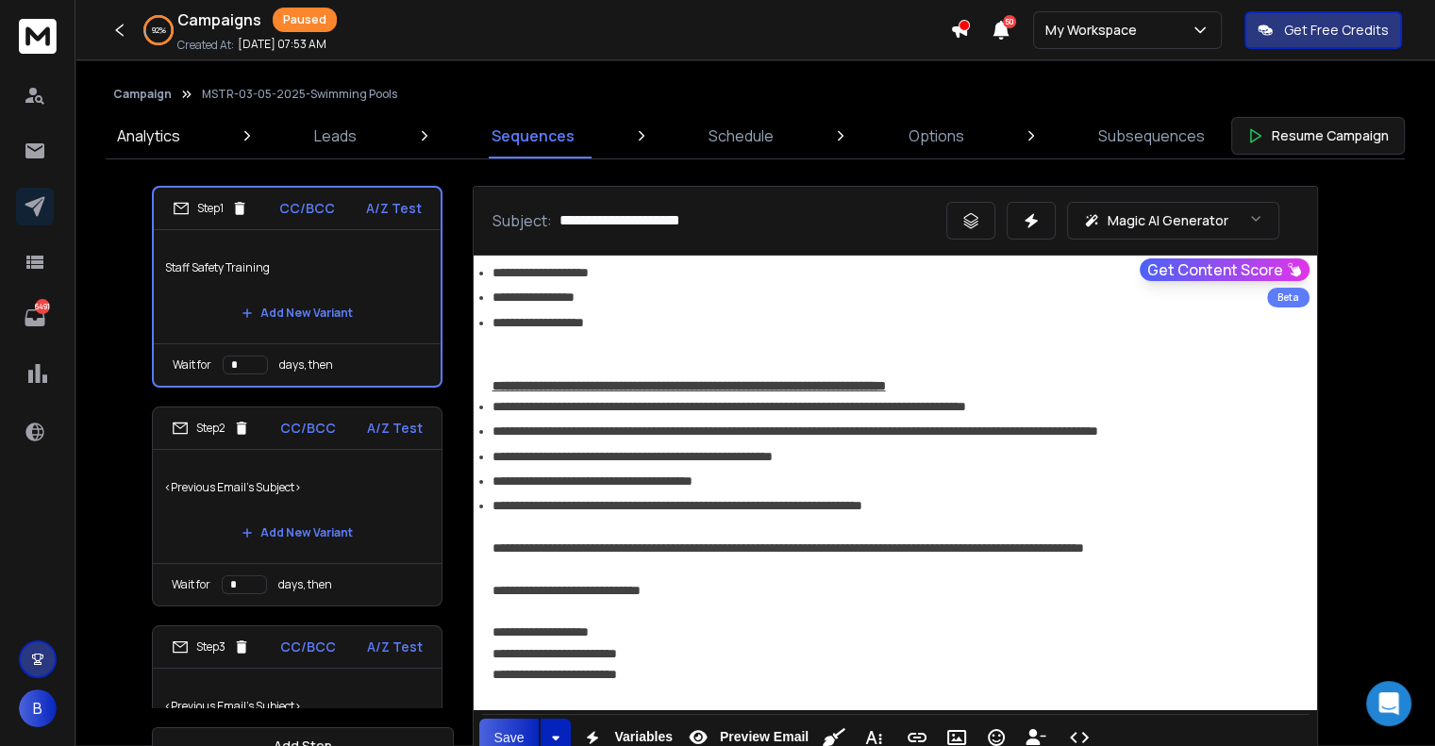 The image size is (1435, 746). I want to click on p: Staff Safety Training, so click(297, 268).